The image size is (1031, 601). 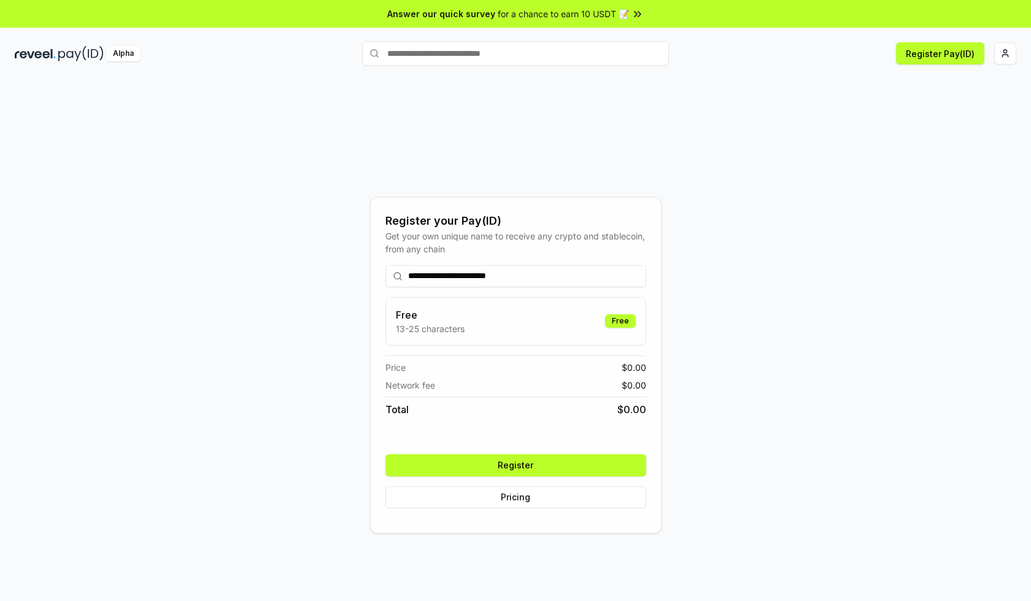 What do you see at coordinates (940, 53) in the screenshot?
I see `button: Register Pay(ID)` at bounding box center [940, 53].